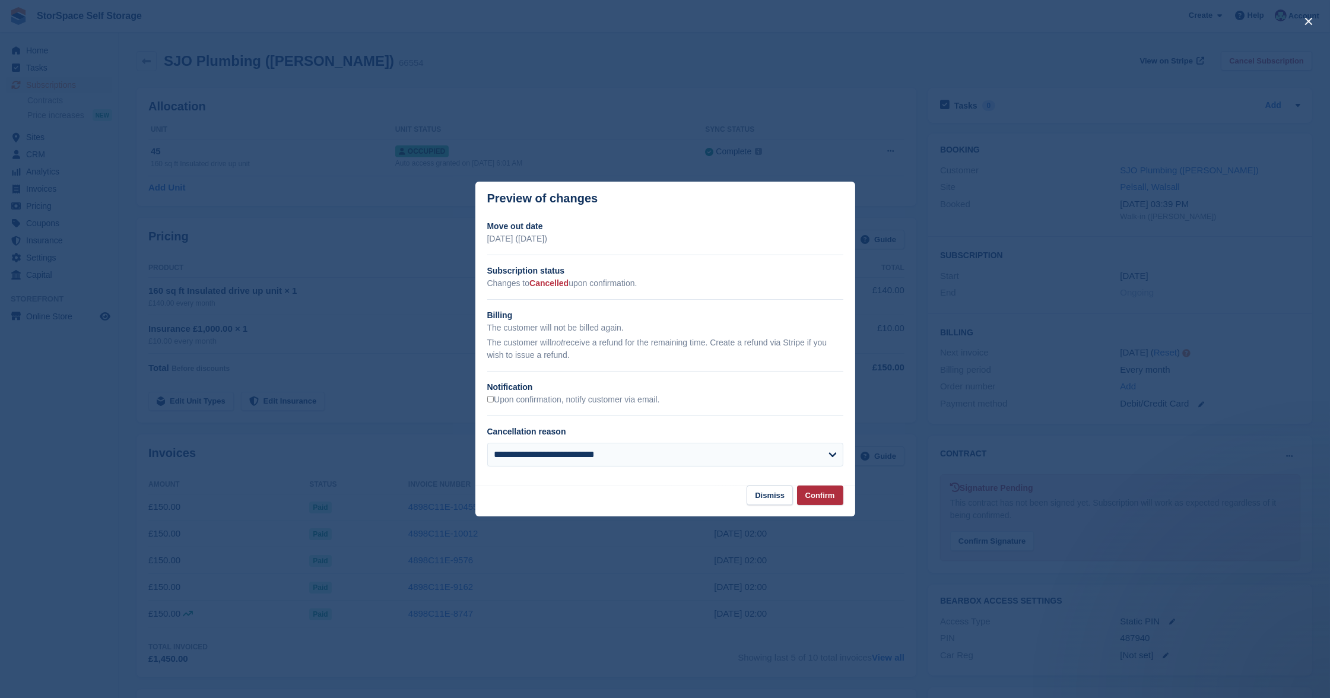 This screenshot has width=1330, height=698. What do you see at coordinates (549, 283) in the screenshot?
I see `span: Cancelled` at bounding box center [549, 283].